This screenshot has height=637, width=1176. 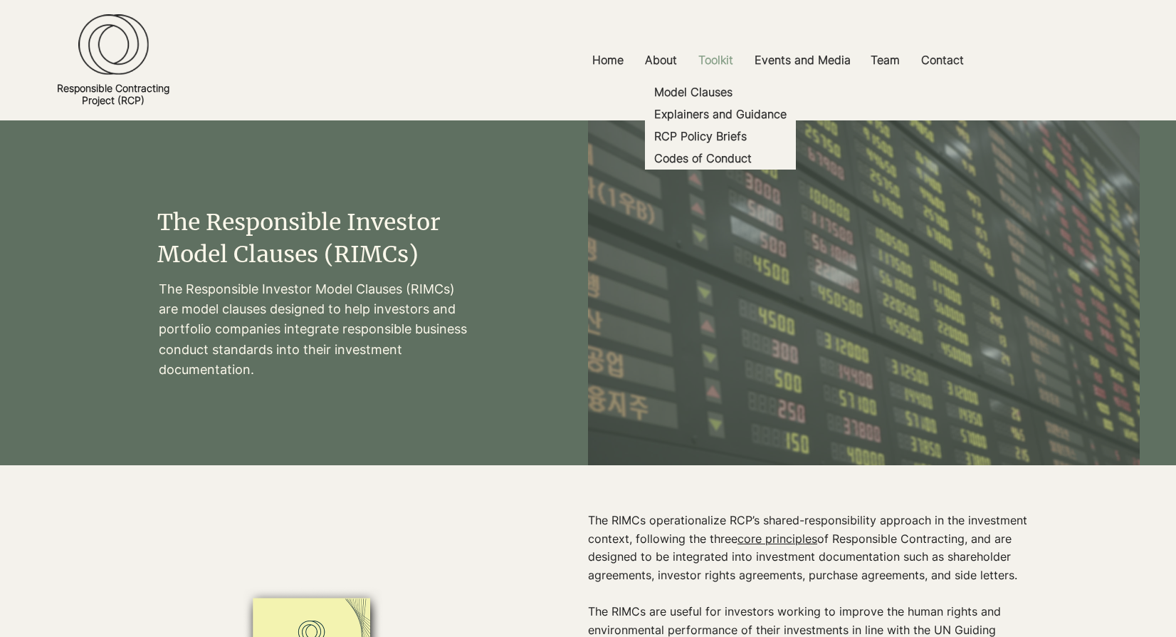 What do you see at coordinates (703, 158) in the screenshot?
I see `p: Codes of Conduct` at bounding box center [703, 158].